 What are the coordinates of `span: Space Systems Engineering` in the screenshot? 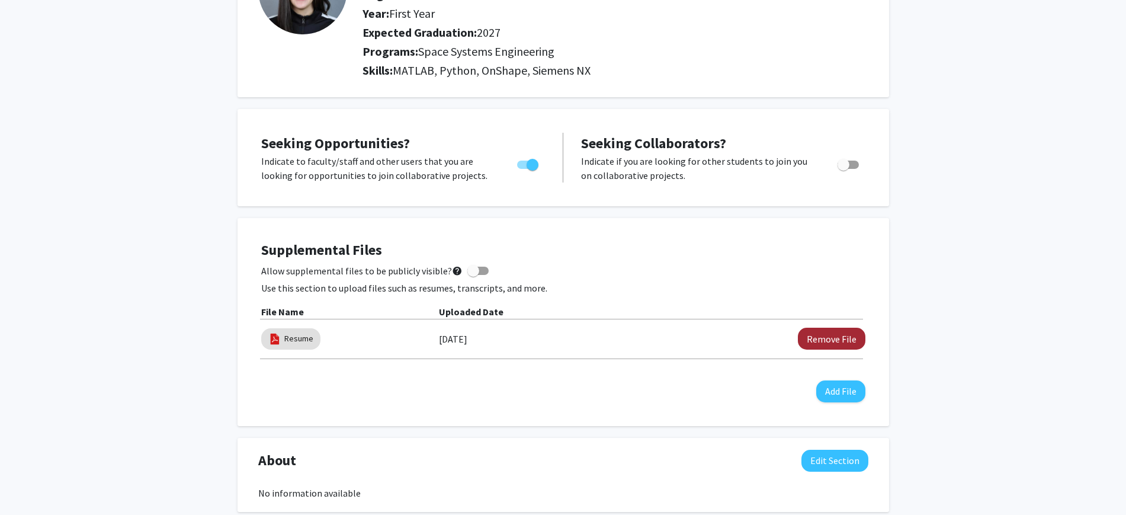 It's located at (486, 51).